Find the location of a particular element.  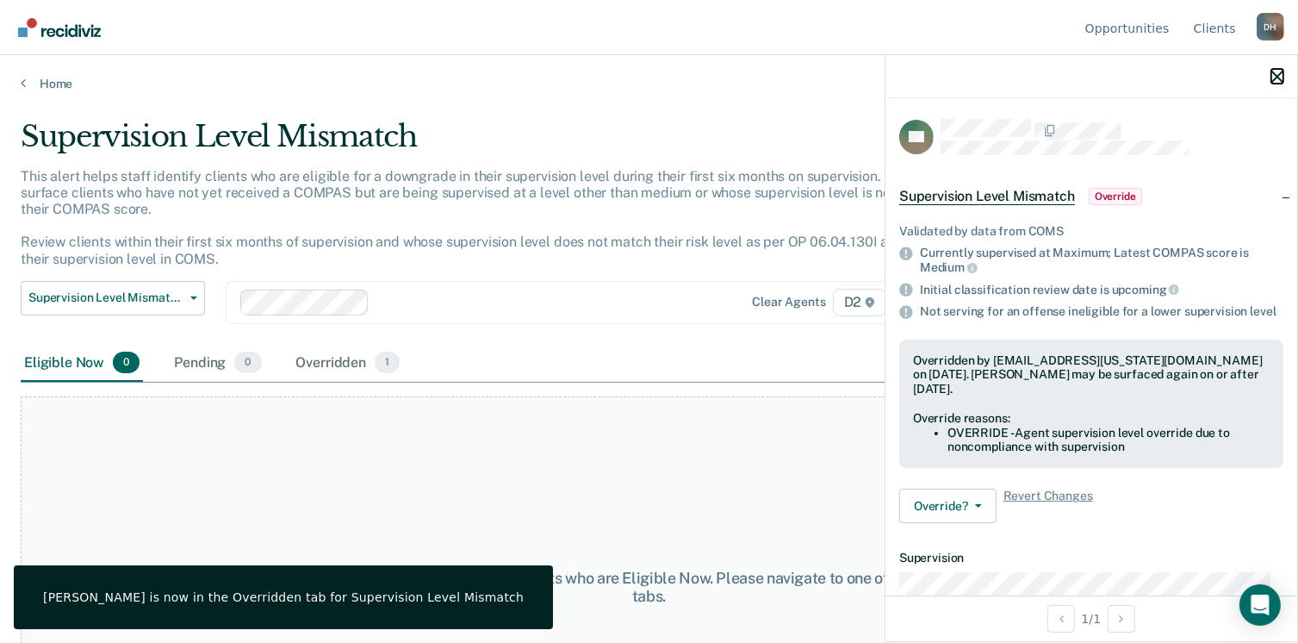

div: Currently supervised at Maximum; Latest COMPAS score is is located at coordinates (1102, 260).